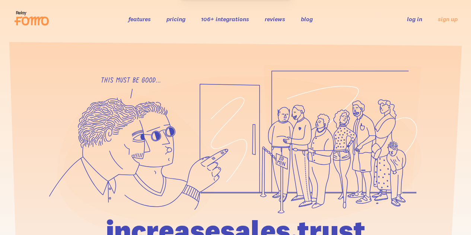 This screenshot has width=471, height=235. What do you see at coordinates (275, 19) in the screenshot?
I see `a: reviews` at bounding box center [275, 19].